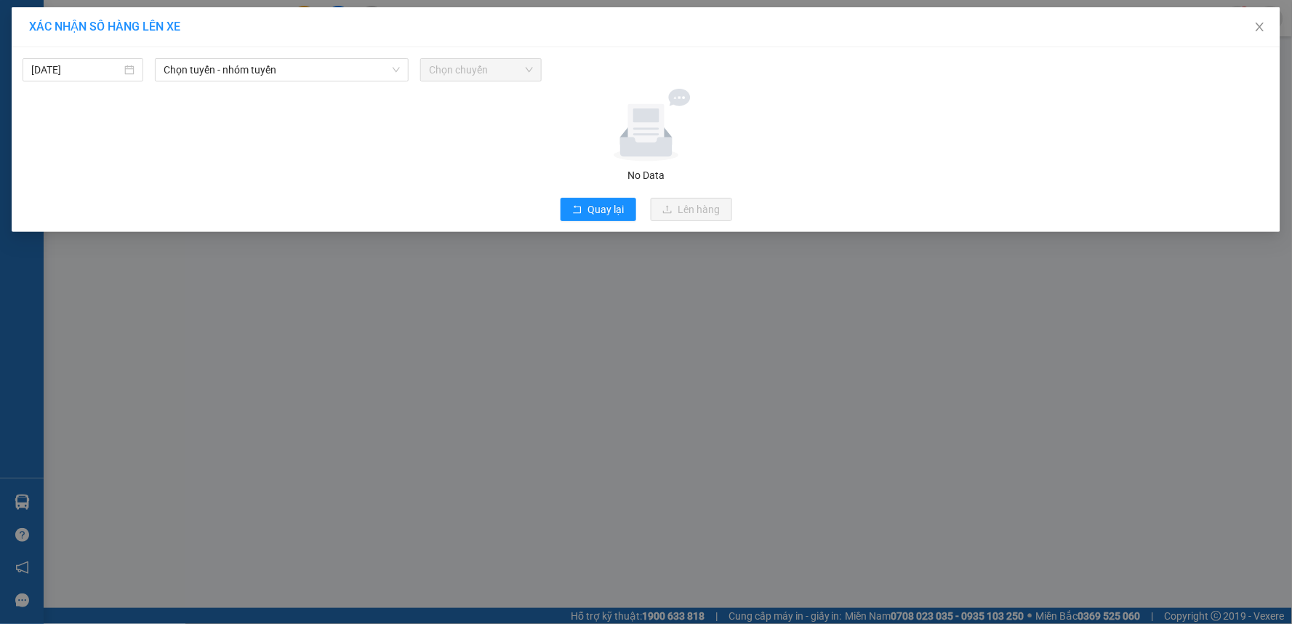 Image resolution: width=1292 pixels, height=624 pixels. What do you see at coordinates (599, 209) in the screenshot?
I see `button: rollbackQuay lại` at bounding box center [599, 209].